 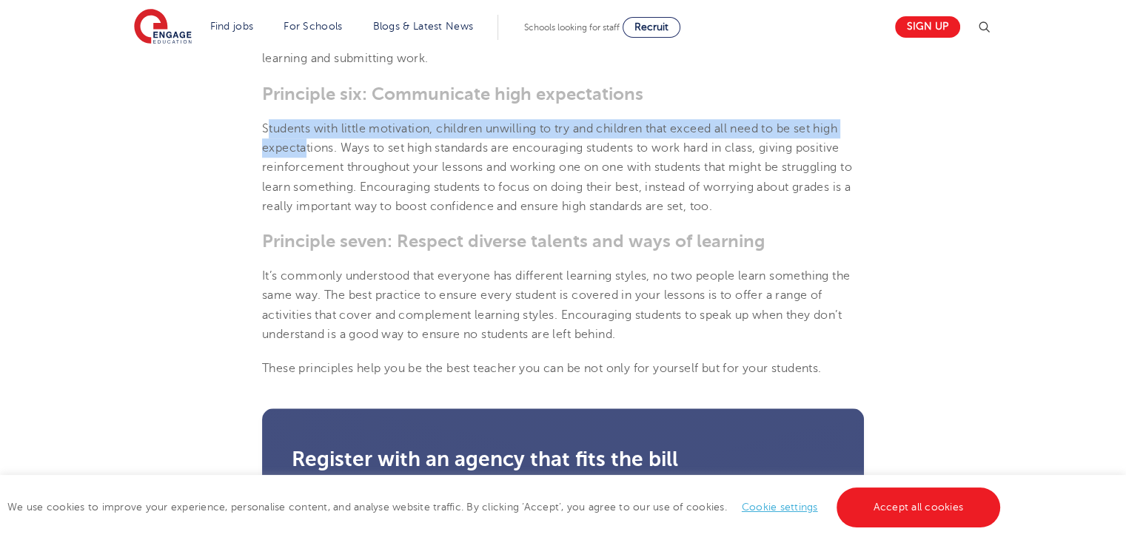 What do you see at coordinates (928, 27) in the screenshot?
I see `a: Sign up` at bounding box center [928, 27].